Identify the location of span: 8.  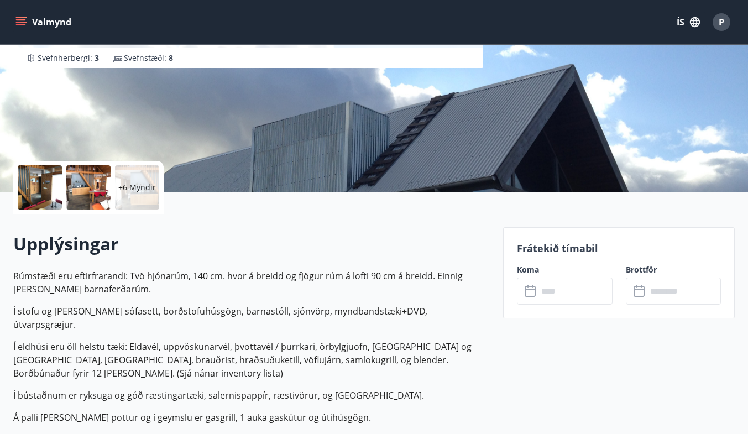
(171, 58).